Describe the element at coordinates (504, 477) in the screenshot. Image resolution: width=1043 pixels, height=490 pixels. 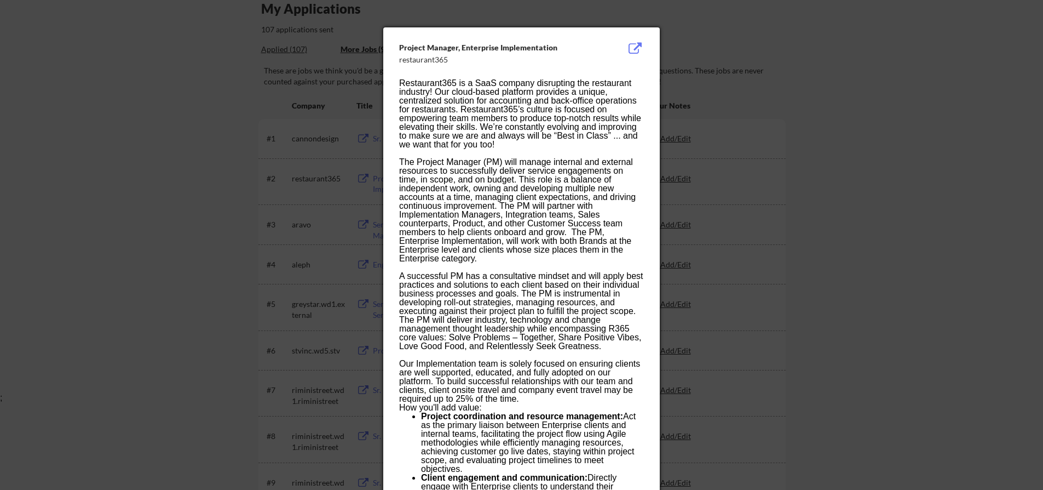
I see `b: Client engagement and communication:` at that location.